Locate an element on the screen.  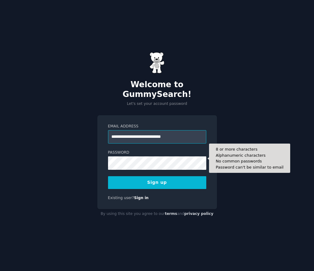
a: Sign in is located at coordinates (141, 198).